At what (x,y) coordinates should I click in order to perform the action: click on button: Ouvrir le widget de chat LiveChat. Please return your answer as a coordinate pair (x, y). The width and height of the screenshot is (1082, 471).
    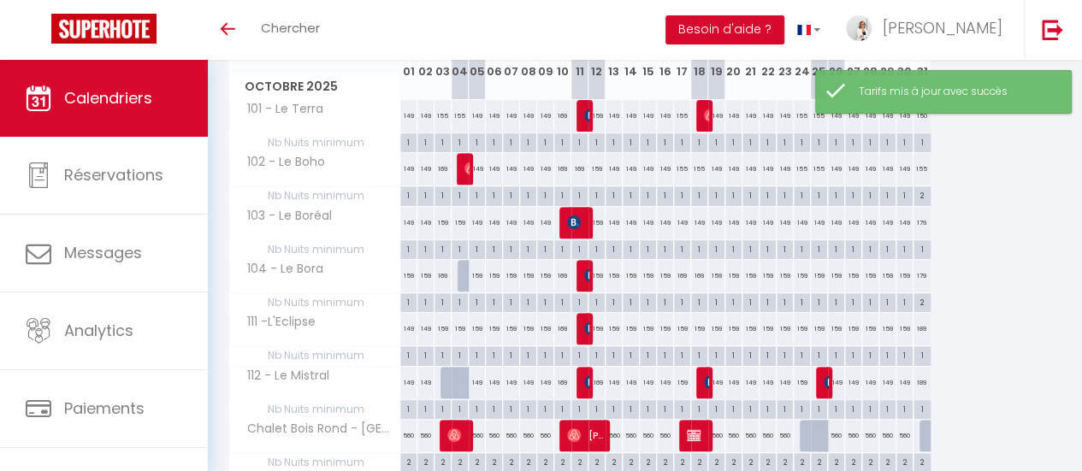
    Looking at the image, I should click on (39, 33).